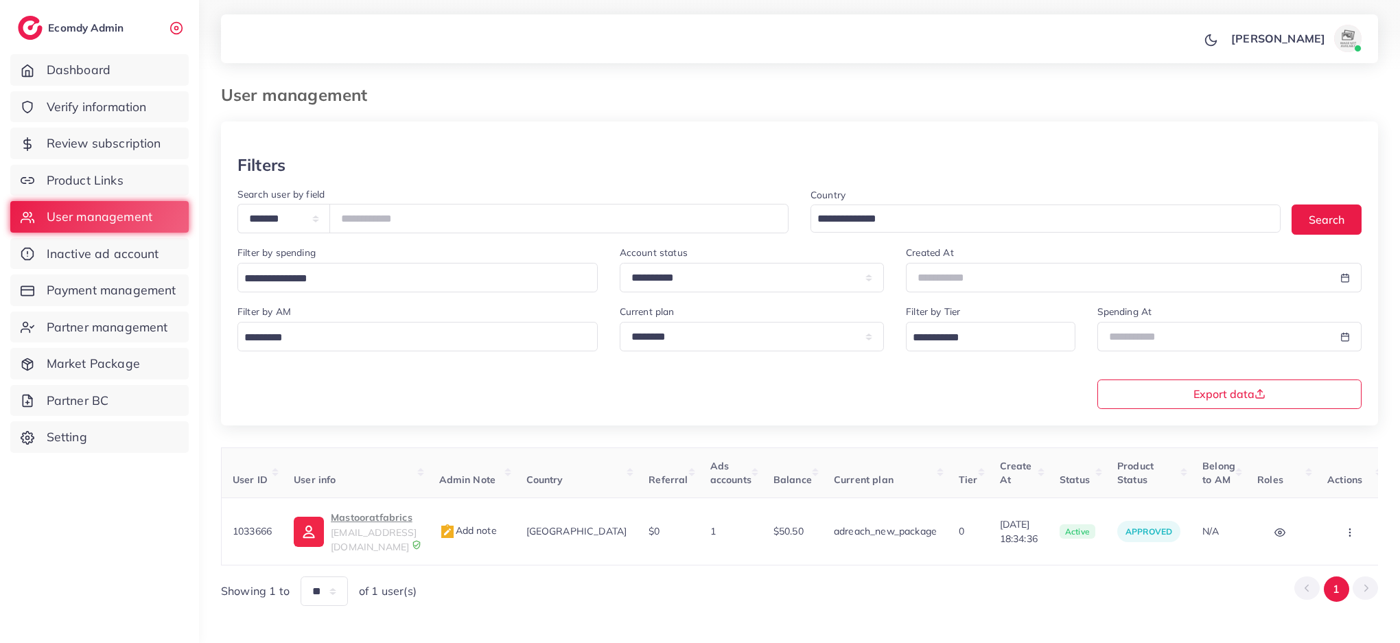 The image size is (1400, 643). I want to click on span: Current plan, so click(863, 480).